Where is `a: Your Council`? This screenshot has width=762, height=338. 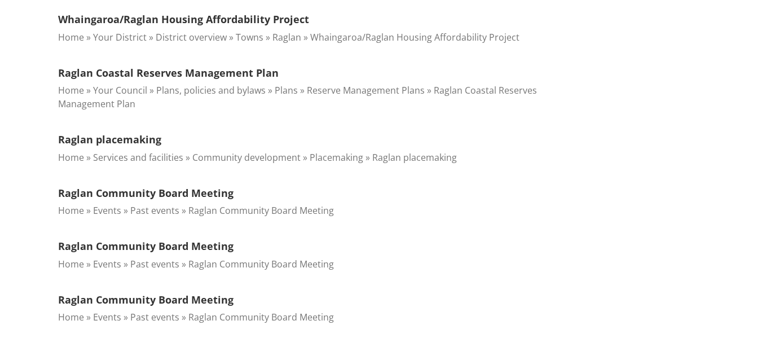
a: Your Council is located at coordinates (120, 90).